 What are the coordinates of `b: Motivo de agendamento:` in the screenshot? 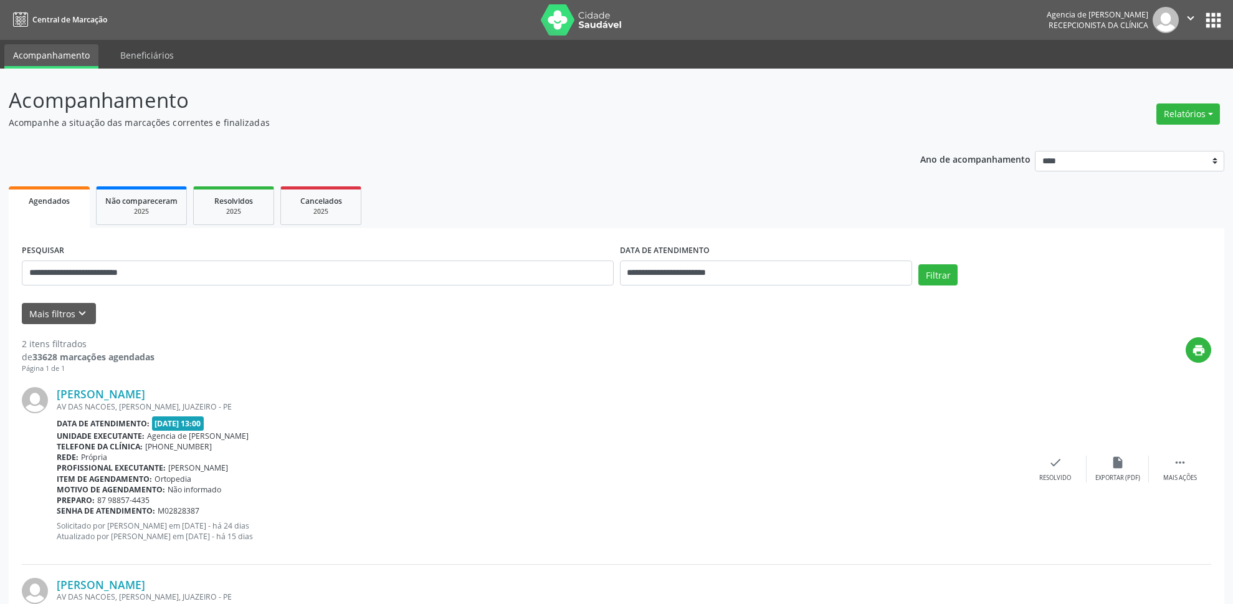 It's located at (111, 489).